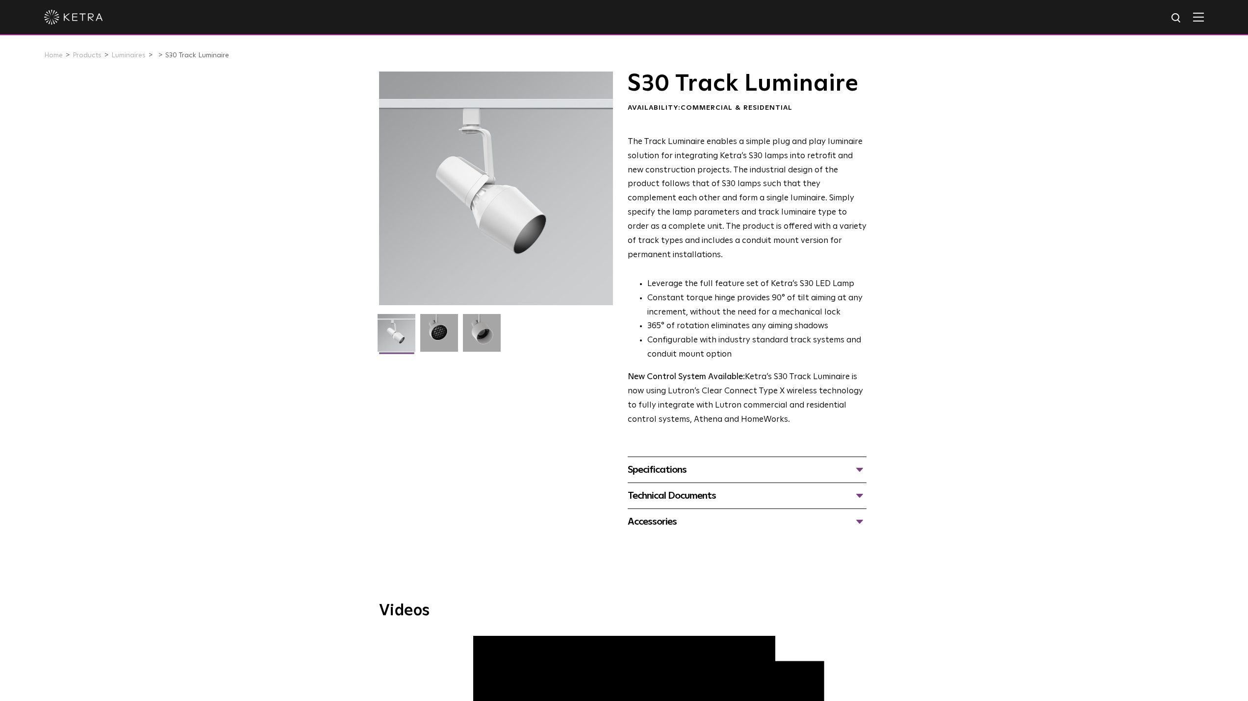 The image size is (1248, 701). What do you see at coordinates (74, 17) in the screenshot?
I see `img: ketra-logo-2019-white` at bounding box center [74, 17].